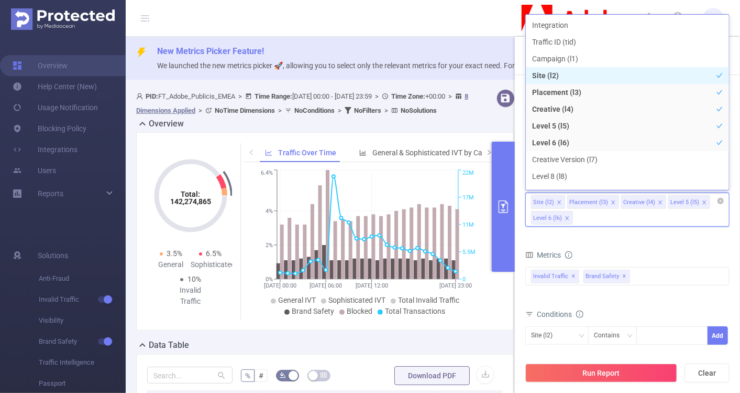  What do you see at coordinates (628, 176) in the screenshot?
I see `li: Level 8 (l8)` at bounding box center [628, 176].